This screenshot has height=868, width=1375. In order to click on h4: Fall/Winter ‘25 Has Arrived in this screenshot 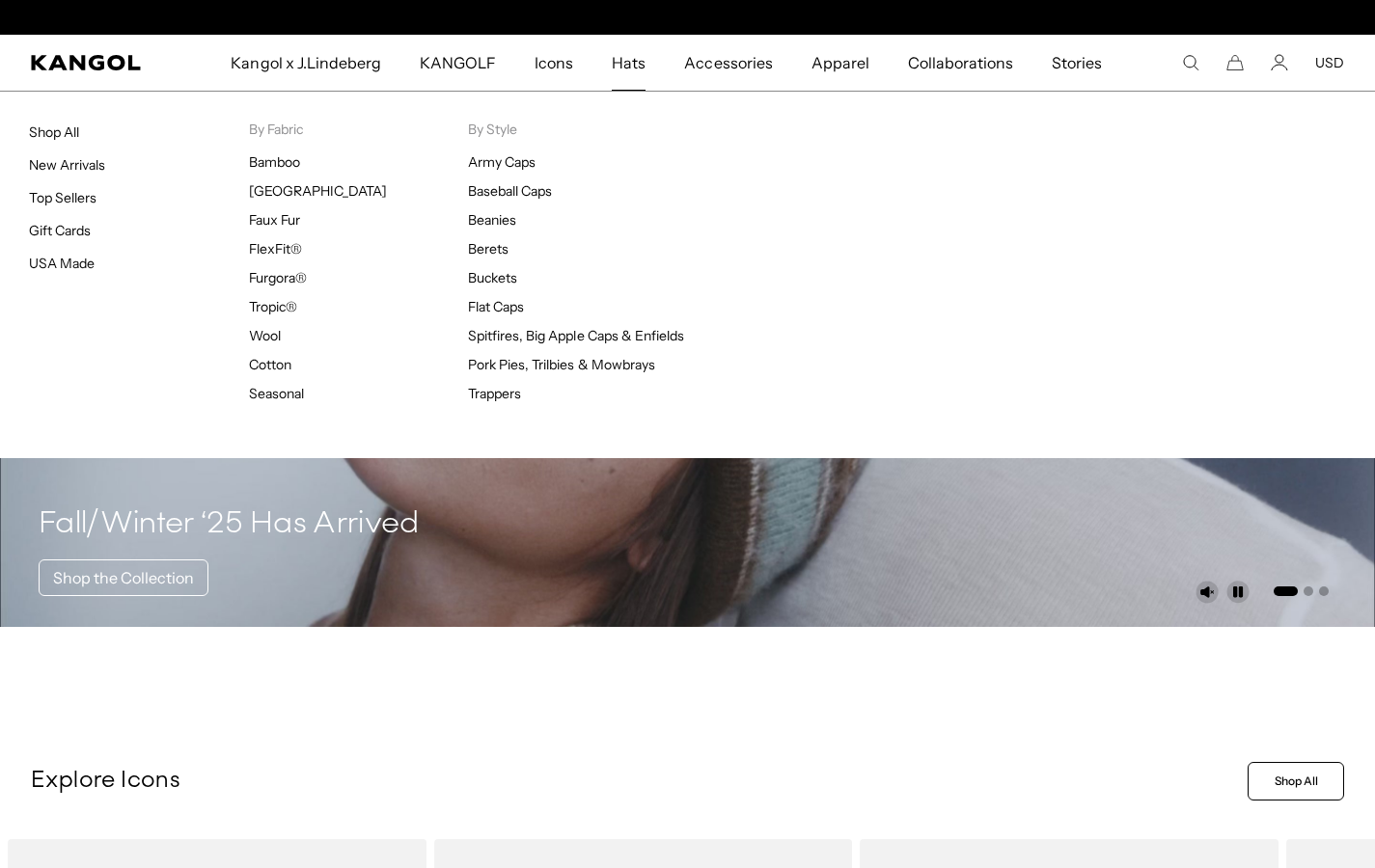, I will do `click(229, 525)`.